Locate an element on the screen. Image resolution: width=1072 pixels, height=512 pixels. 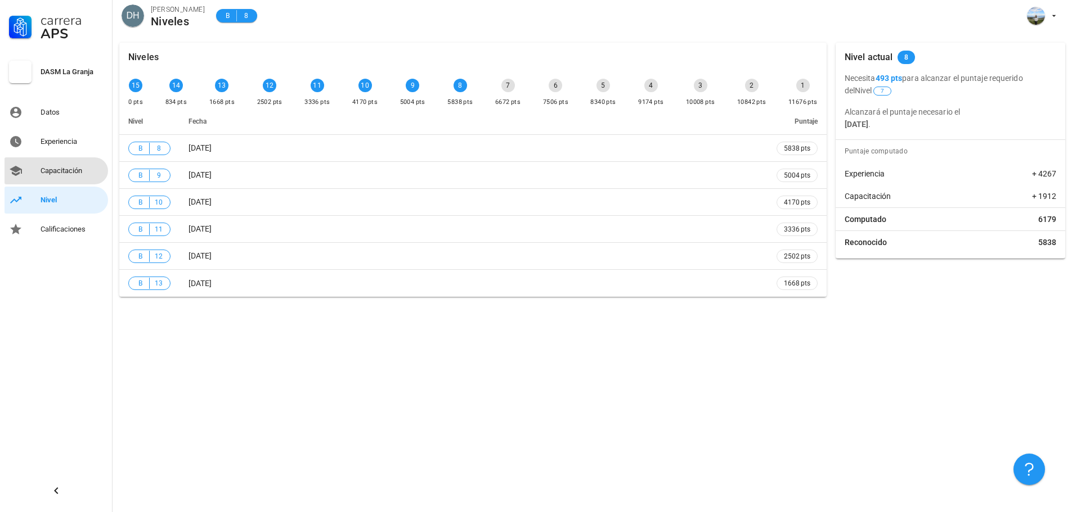
span: Reconocido is located at coordinates (865, 242).